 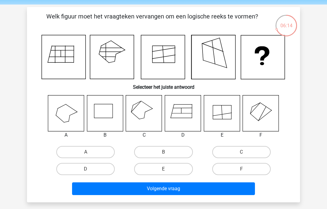 What do you see at coordinates (163, 152) in the screenshot?
I see `label: B` at bounding box center [163, 152].